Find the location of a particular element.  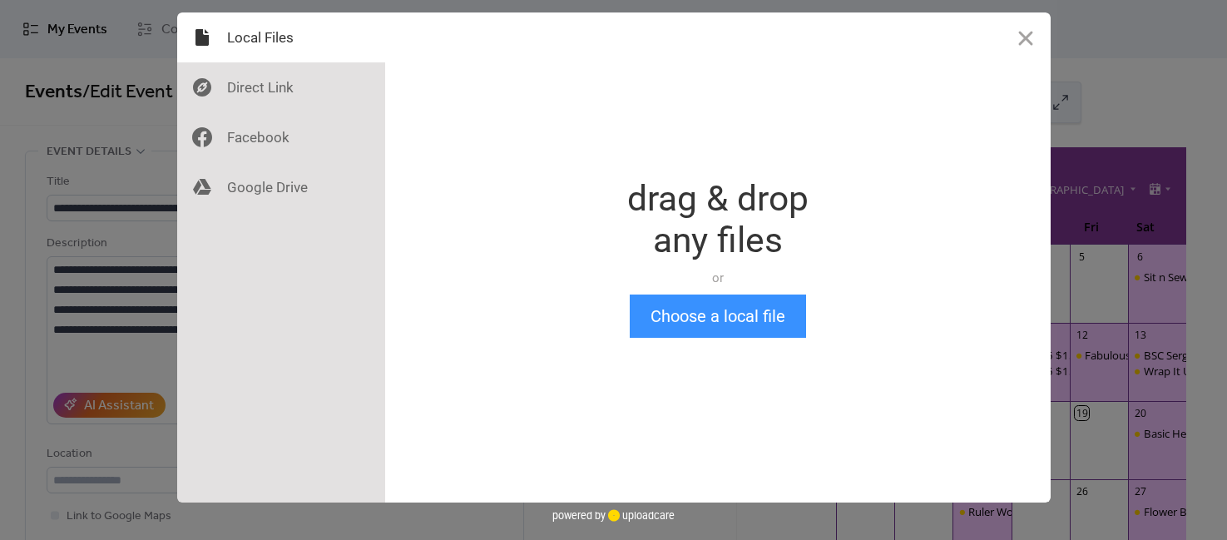

a: uploadcare is located at coordinates (640, 515).